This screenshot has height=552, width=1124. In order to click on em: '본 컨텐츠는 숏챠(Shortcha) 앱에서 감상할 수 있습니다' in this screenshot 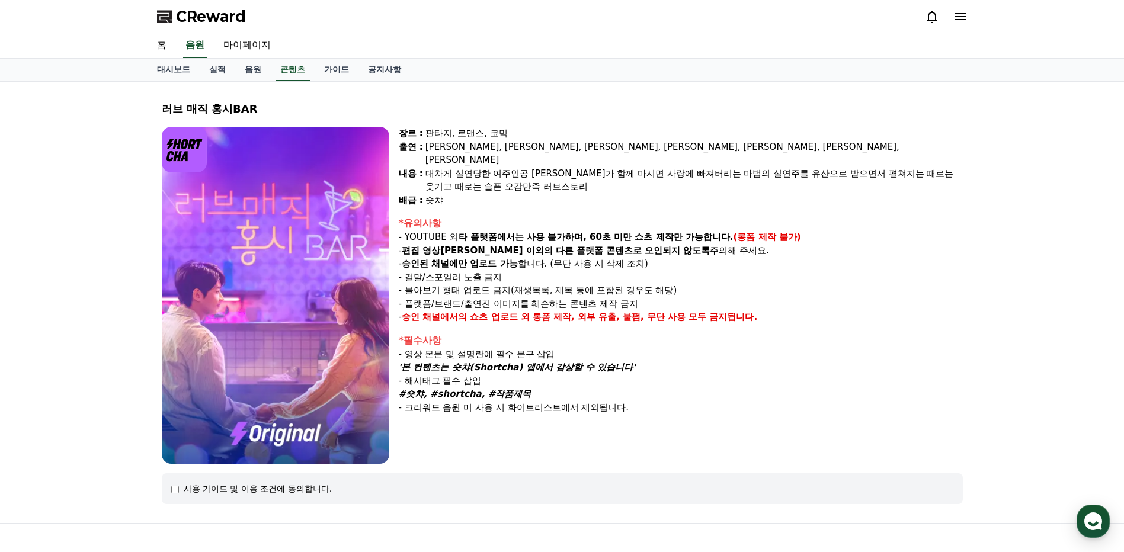, I will do `click(517, 367)`.